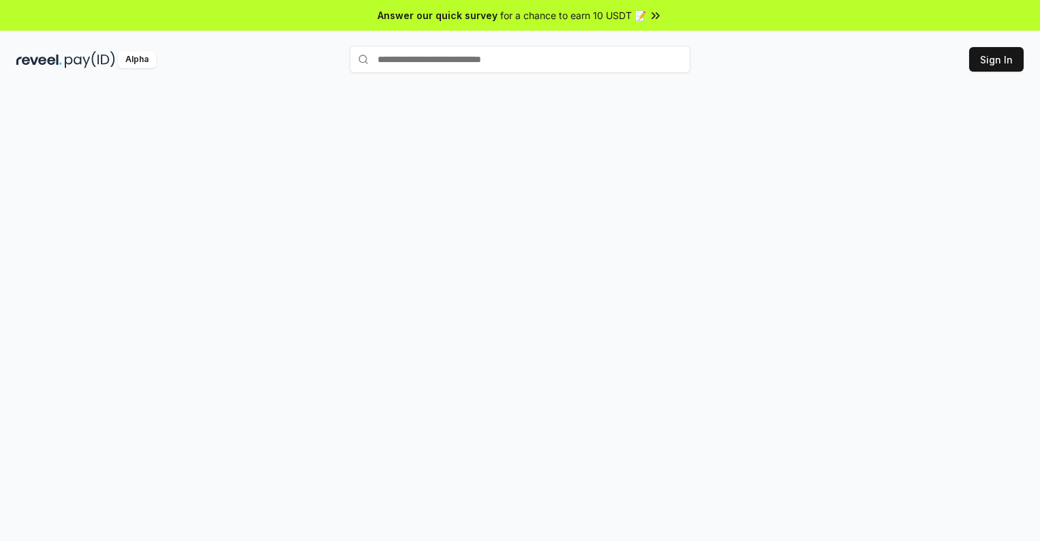  Describe the element at coordinates (39, 59) in the screenshot. I see `img: reveel_dark` at that location.